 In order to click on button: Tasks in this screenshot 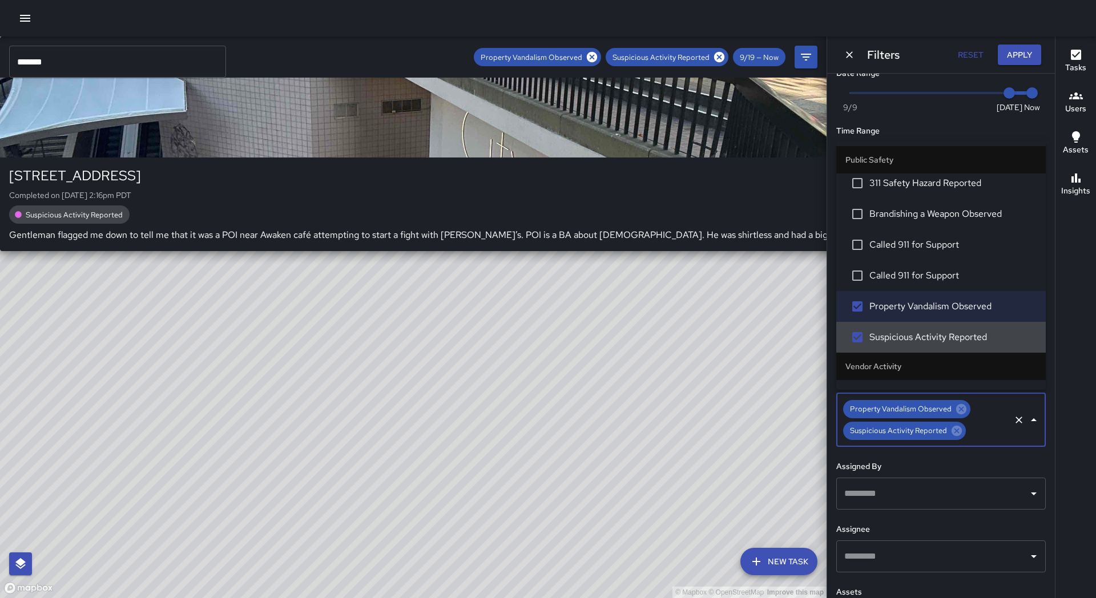, I will do `click(1075, 62)`.